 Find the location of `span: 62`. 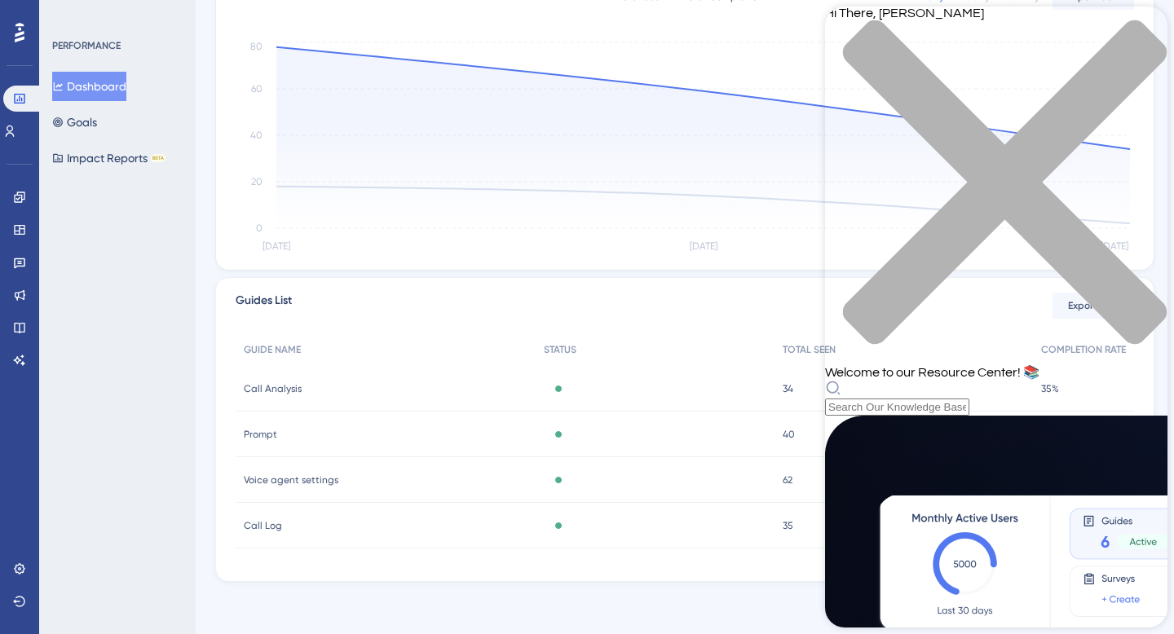

span: 62 is located at coordinates (788, 480).